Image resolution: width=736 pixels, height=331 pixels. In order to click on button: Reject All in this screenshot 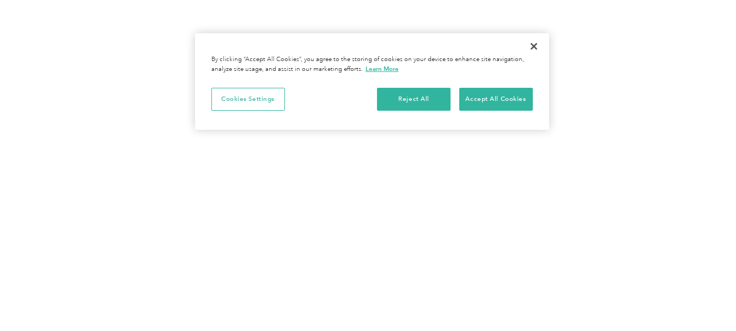, I will do `click(413, 99)`.